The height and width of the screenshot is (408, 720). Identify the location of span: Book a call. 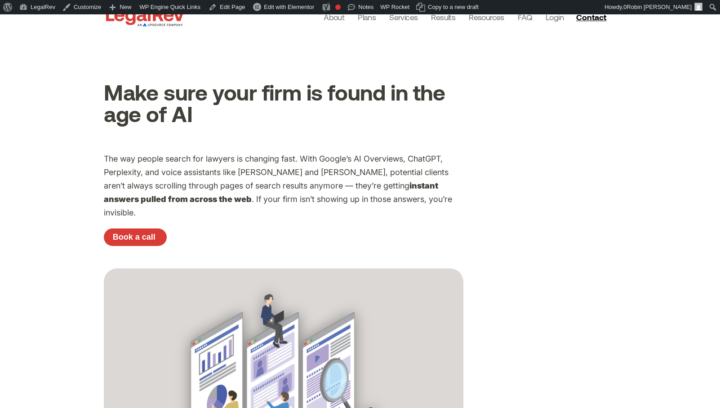
(134, 237).